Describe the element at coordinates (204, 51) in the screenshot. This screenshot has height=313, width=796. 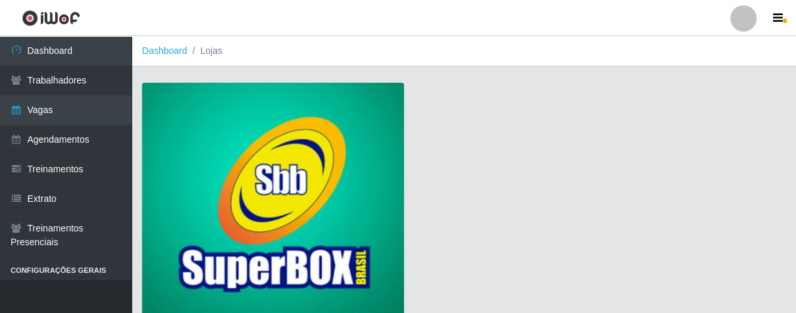
I see `li: Lojas` at that location.